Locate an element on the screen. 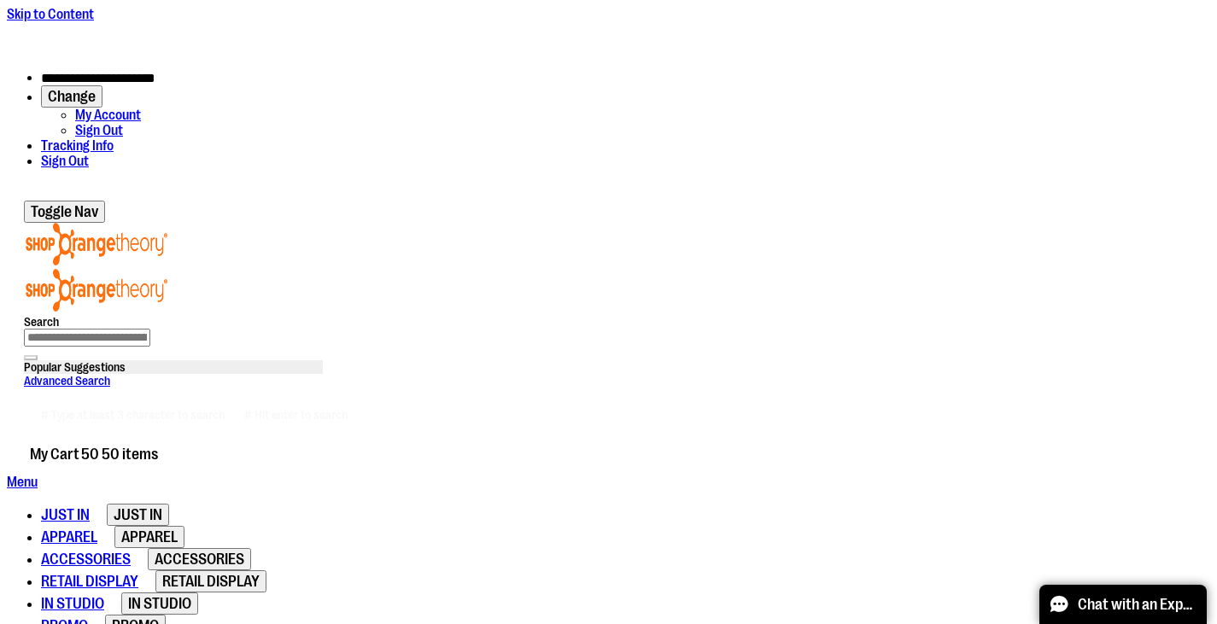 The image size is (1217, 624). a: Advanced Search is located at coordinates (67, 381).